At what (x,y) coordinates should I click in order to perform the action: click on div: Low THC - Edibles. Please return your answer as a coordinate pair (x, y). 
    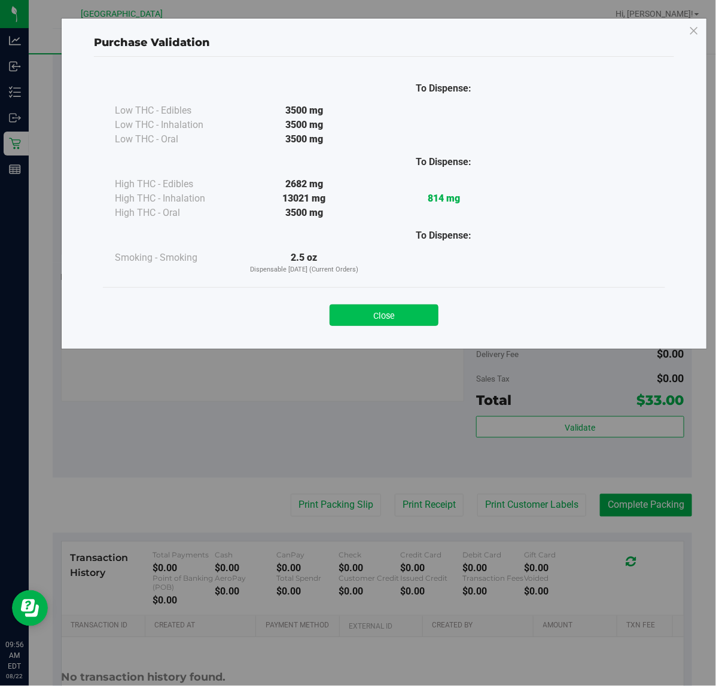
    Looking at the image, I should click on (175, 111).